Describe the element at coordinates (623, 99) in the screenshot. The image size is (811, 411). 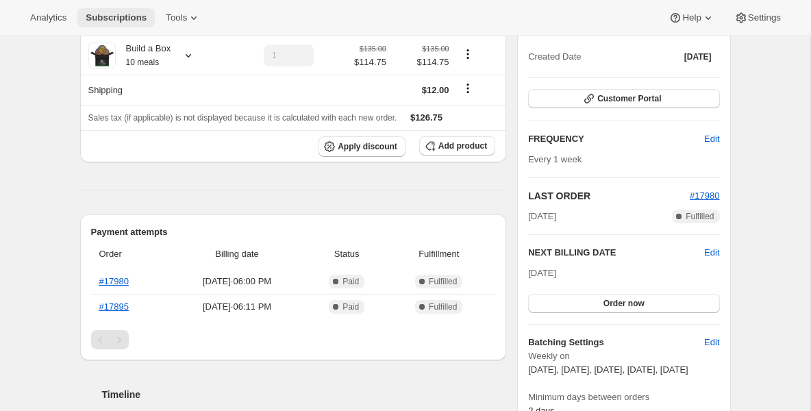
I see `button: Customer Portal` at that location.